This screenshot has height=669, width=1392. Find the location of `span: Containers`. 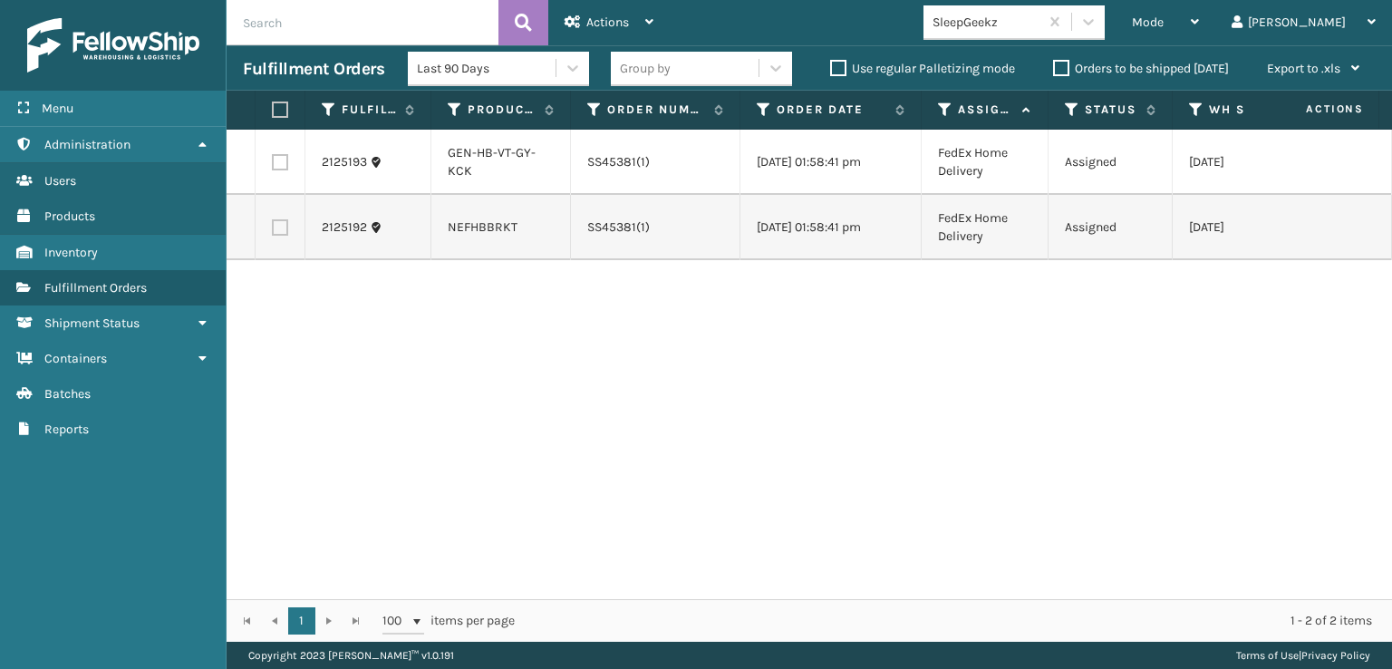

span: Containers is located at coordinates (75, 358).